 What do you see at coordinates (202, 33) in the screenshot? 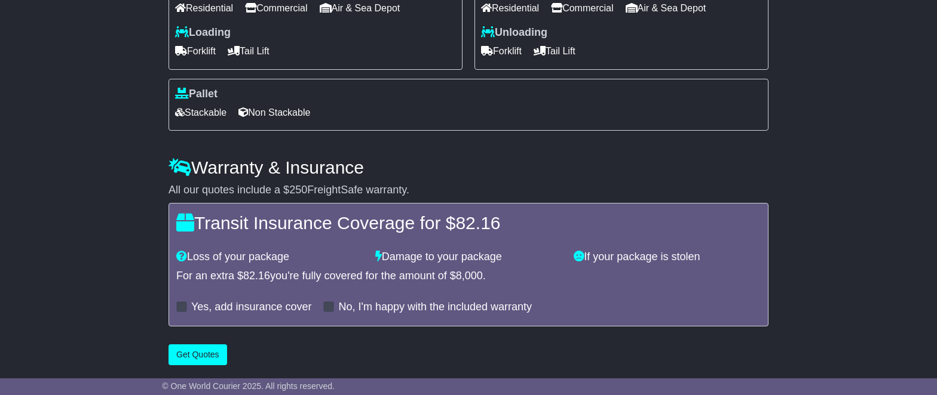
I see `label: Loading` at bounding box center [202, 33].